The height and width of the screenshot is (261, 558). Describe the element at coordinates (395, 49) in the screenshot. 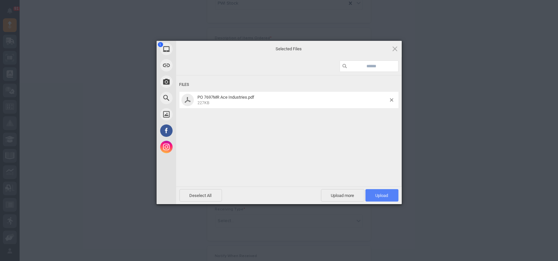

I see `span: Click here or hit ESC to close picker` at that location.